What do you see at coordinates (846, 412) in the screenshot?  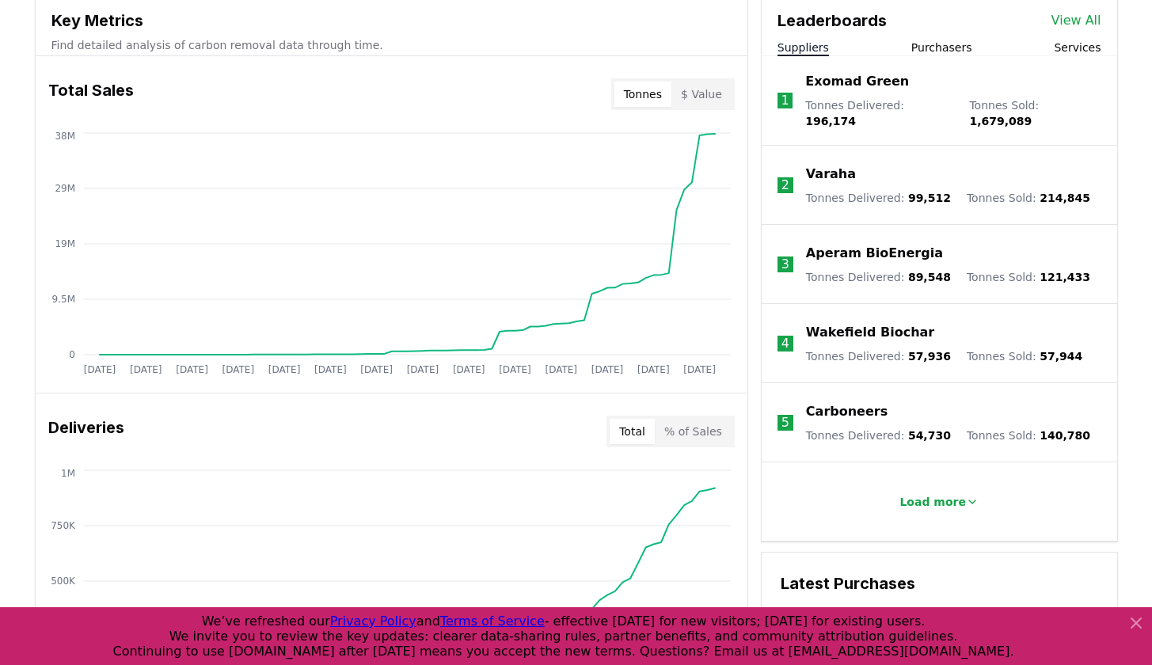 I see `a: Carboneers` at bounding box center [846, 412].